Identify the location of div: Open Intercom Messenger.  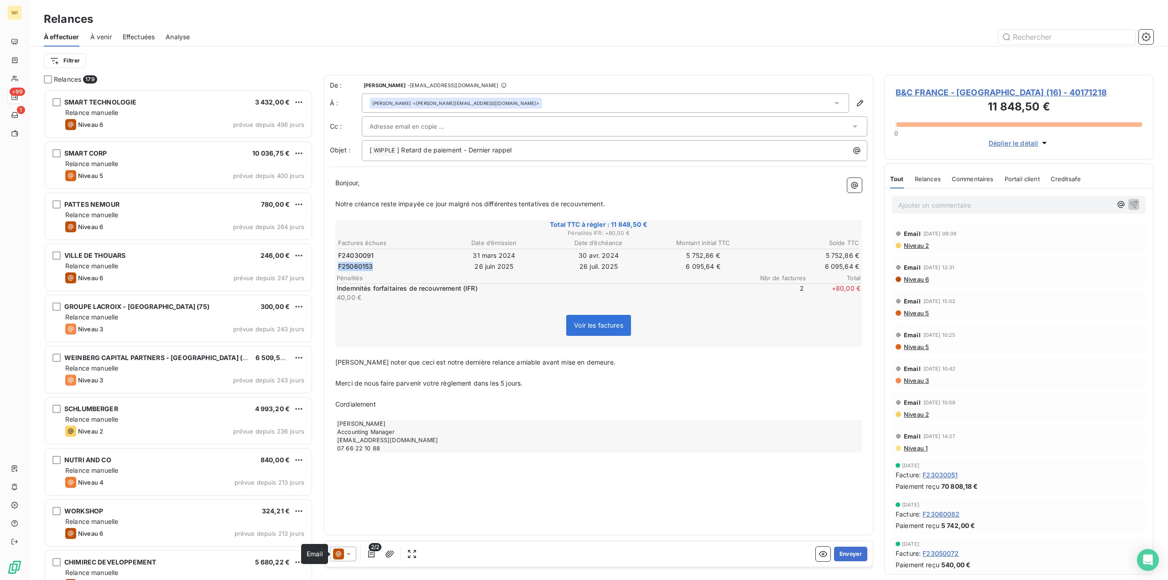
(1148, 560).